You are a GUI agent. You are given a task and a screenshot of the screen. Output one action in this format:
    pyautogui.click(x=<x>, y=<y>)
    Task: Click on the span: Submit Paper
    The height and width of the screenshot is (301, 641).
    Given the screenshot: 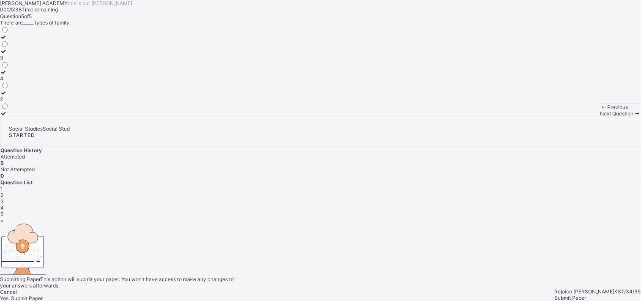 What is the action you would take?
    pyautogui.click(x=570, y=297)
    